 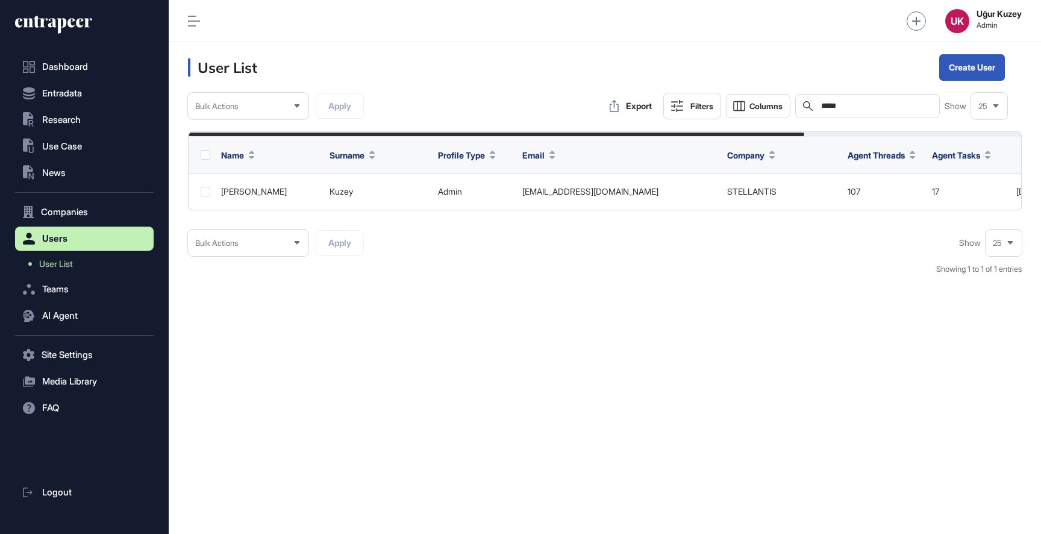 I want to click on span: User List, so click(x=56, y=264).